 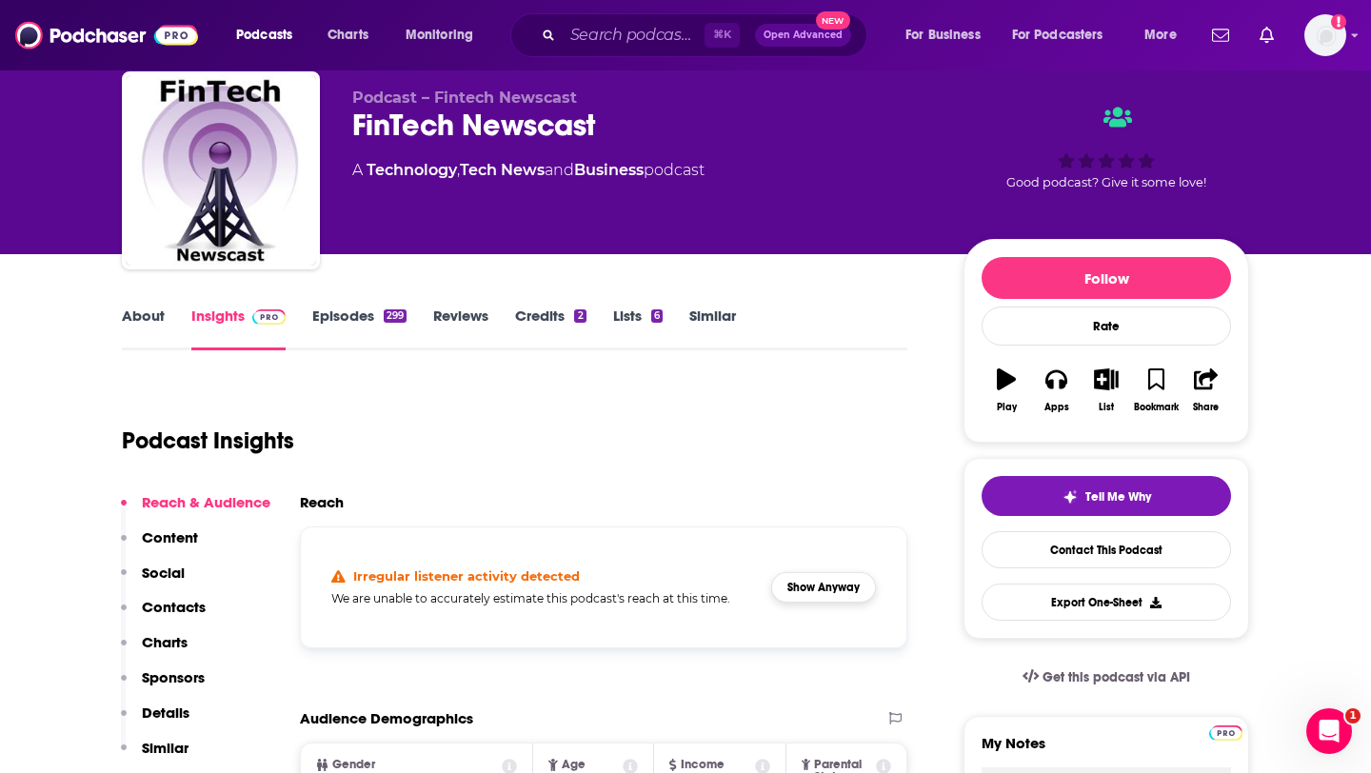 I want to click on p: Details, so click(x=166, y=712).